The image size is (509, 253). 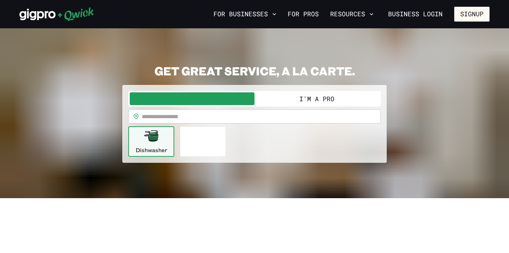 I want to click on button: Resources, so click(x=351, y=14).